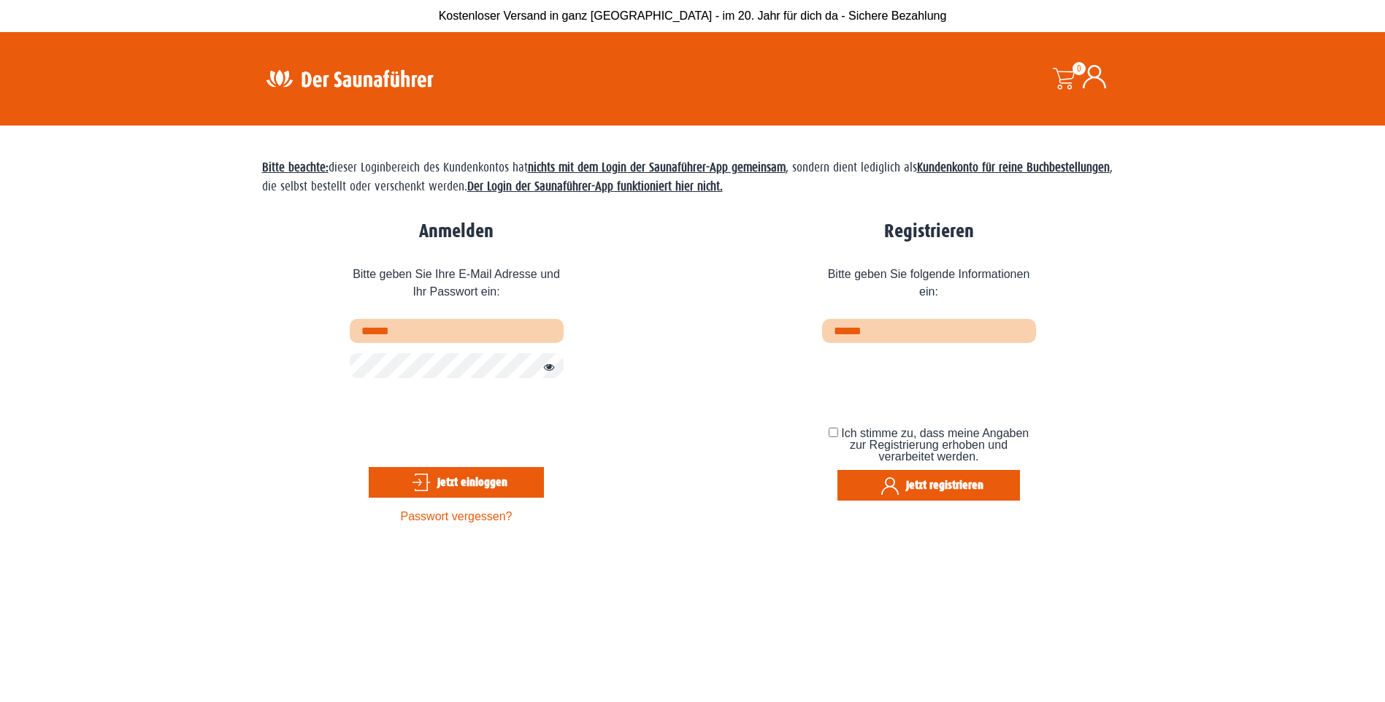 Image resolution: width=1385 pixels, height=702 pixels. Describe the element at coordinates (929, 231) in the screenshot. I see `h2: Registrieren` at that location.